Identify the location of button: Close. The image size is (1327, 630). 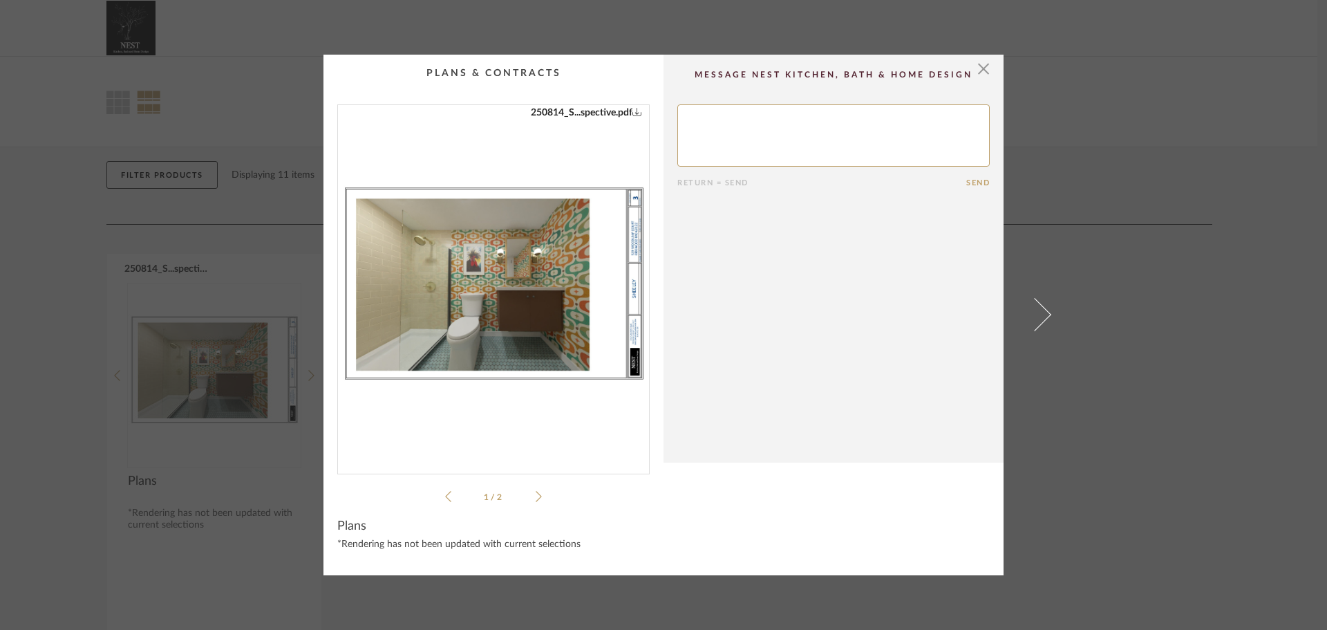
(984, 68).